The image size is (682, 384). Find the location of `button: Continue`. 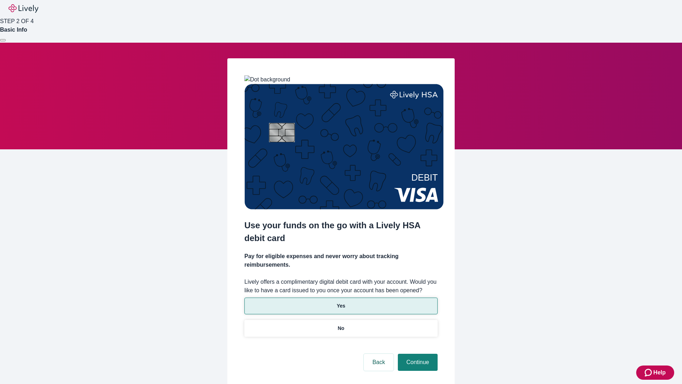

button: Continue is located at coordinates (418, 362).